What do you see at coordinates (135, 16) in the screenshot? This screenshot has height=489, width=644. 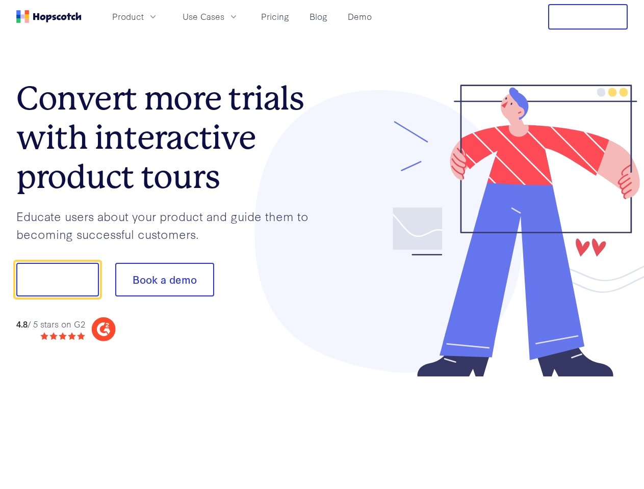 I see `button: Product` at bounding box center [135, 16].